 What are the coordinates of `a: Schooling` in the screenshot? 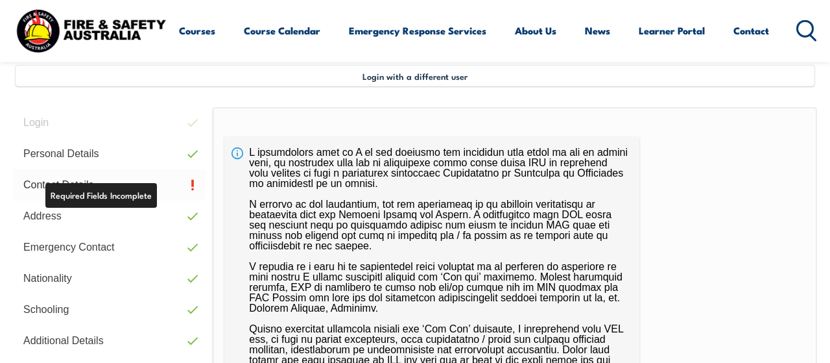 It's located at (109, 309).